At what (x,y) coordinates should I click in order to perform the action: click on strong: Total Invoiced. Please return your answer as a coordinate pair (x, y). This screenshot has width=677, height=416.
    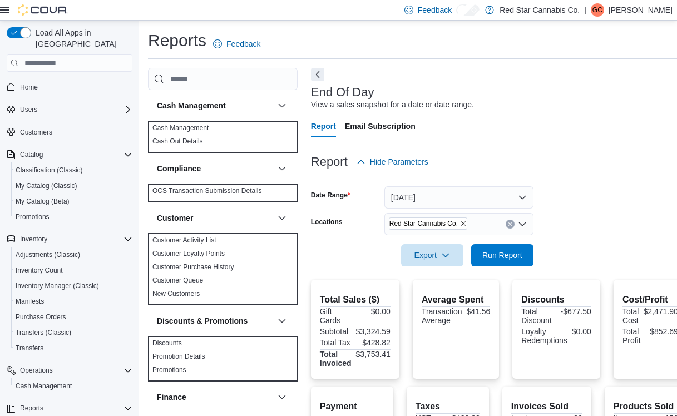
    Looking at the image, I should click on (336, 359).